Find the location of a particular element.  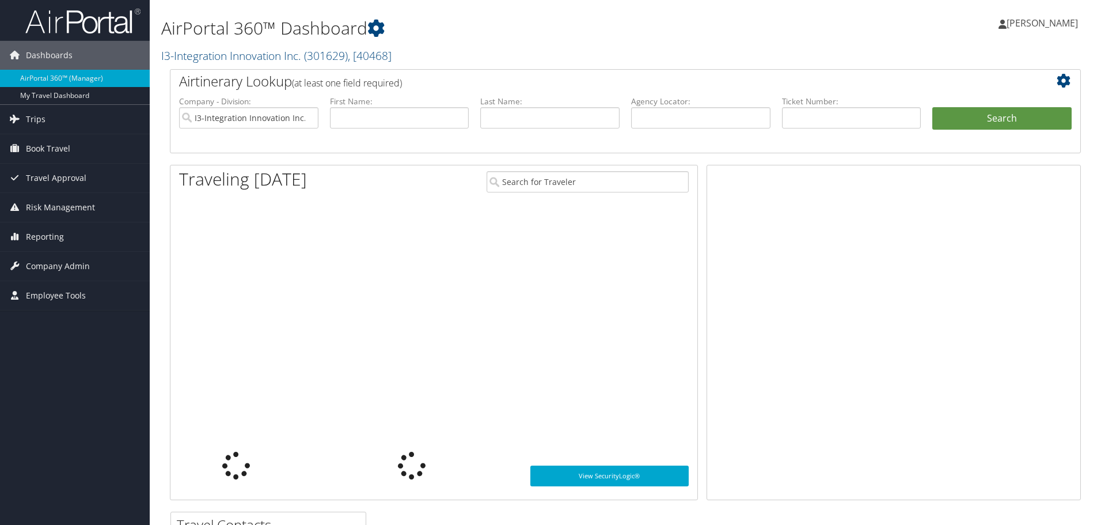

label: Agency Locator: is located at coordinates (701, 101).